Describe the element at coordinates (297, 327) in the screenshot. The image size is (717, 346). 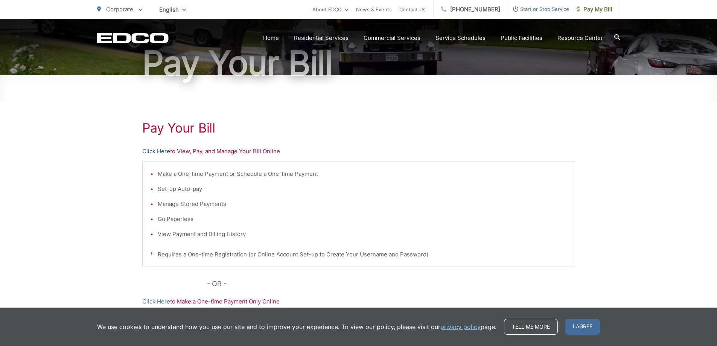
I see `p: We use cookies to understand how you use our site and to improve your experience. To view our pol...` at that location.